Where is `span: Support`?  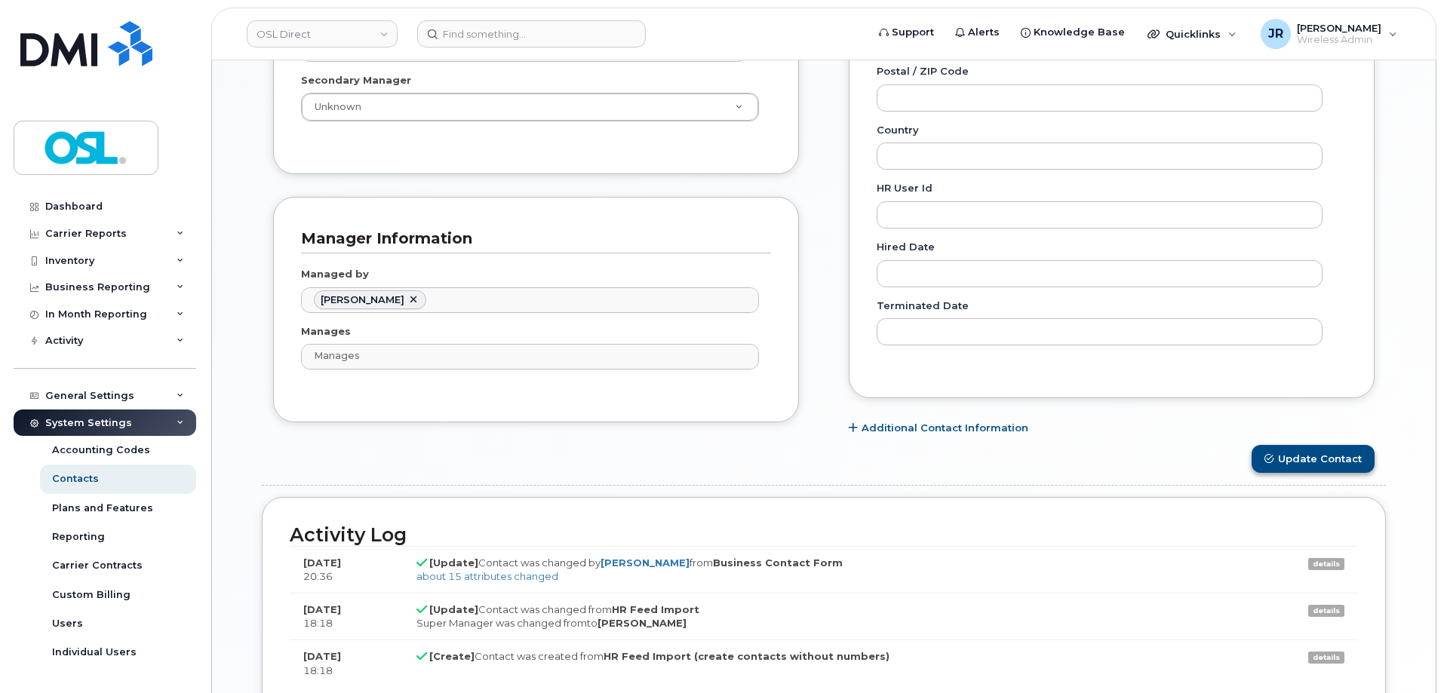
span: Support is located at coordinates (913, 32).